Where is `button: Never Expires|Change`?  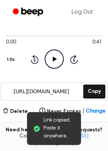 button: Never Expires|Change is located at coordinates (73, 111).